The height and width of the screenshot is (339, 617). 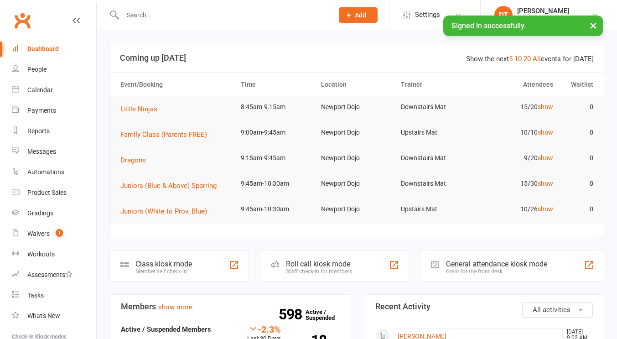 What do you see at coordinates (40, 90) in the screenshot?
I see `div: Calendar` at bounding box center [40, 90].